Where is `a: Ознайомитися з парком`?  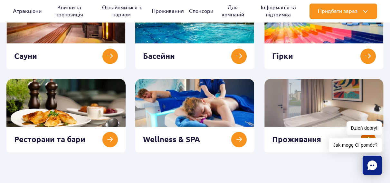
a: Ознайомитися з парком is located at coordinates (121, 11).